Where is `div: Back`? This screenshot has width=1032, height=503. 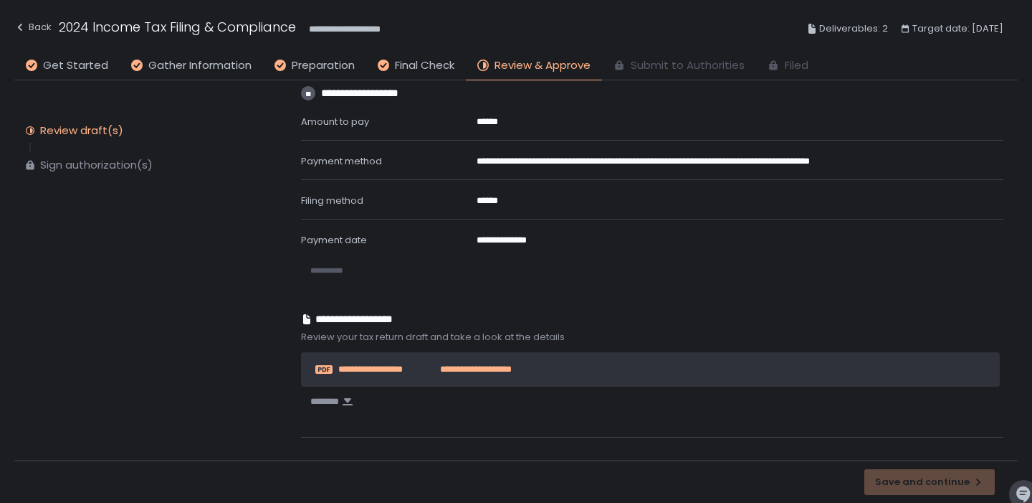 div: Back is located at coordinates (33, 27).